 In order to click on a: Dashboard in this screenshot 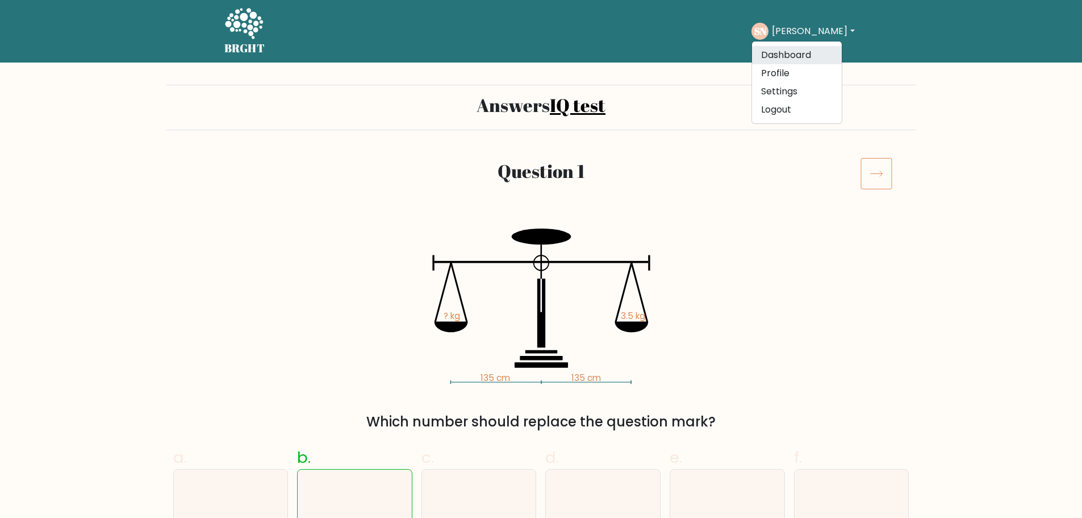, I will do `click(797, 55)`.